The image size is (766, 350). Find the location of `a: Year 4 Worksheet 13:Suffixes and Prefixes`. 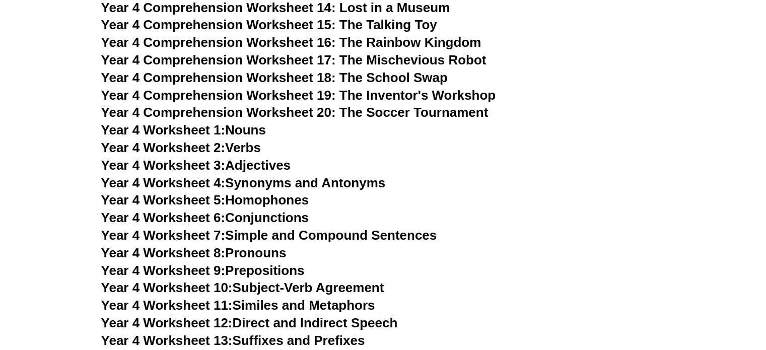

a: Year 4 Worksheet 13:Suffixes and Prefixes is located at coordinates (233, 340).